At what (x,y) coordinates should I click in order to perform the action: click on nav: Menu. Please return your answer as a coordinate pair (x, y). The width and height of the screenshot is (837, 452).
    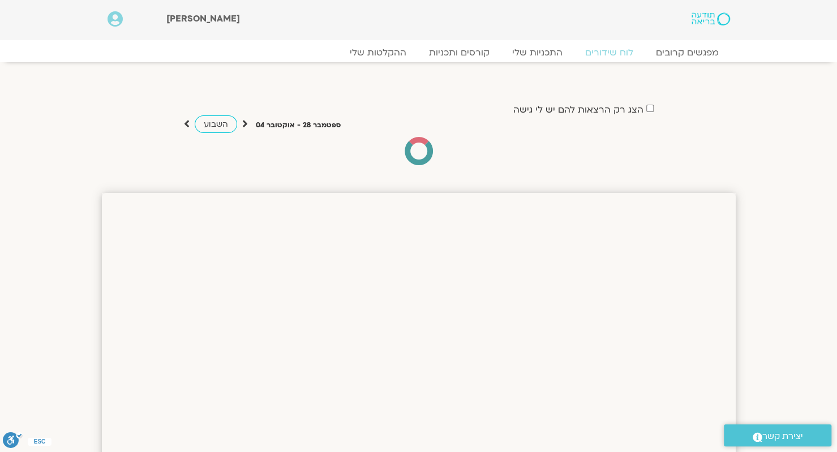
    Looking at the image, I should click on (419, 53).